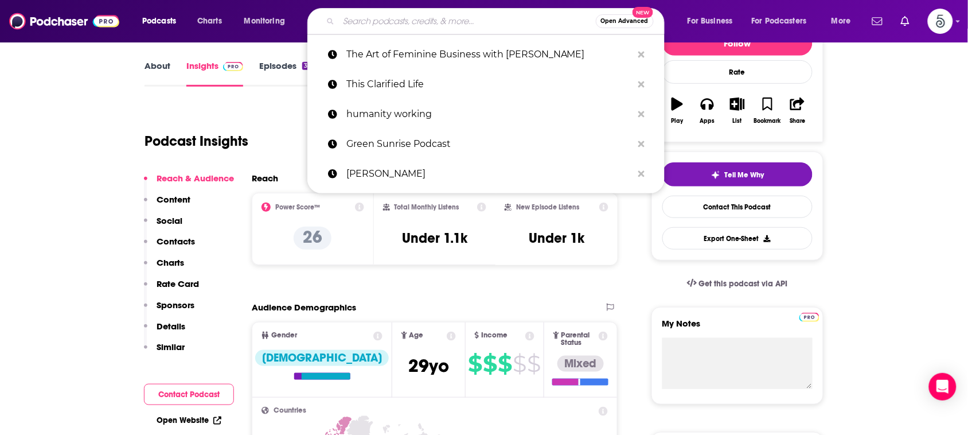 This screenshot has width=968, height=435. I want to click on span: Countries, so click(290, 410).